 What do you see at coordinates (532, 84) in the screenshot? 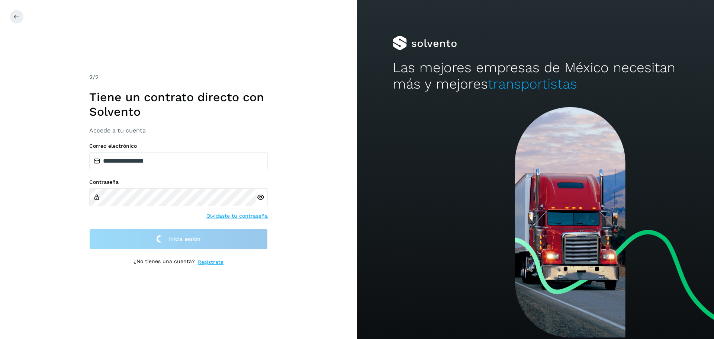
I see `span: transportistas` at bounding box center [532, 84].